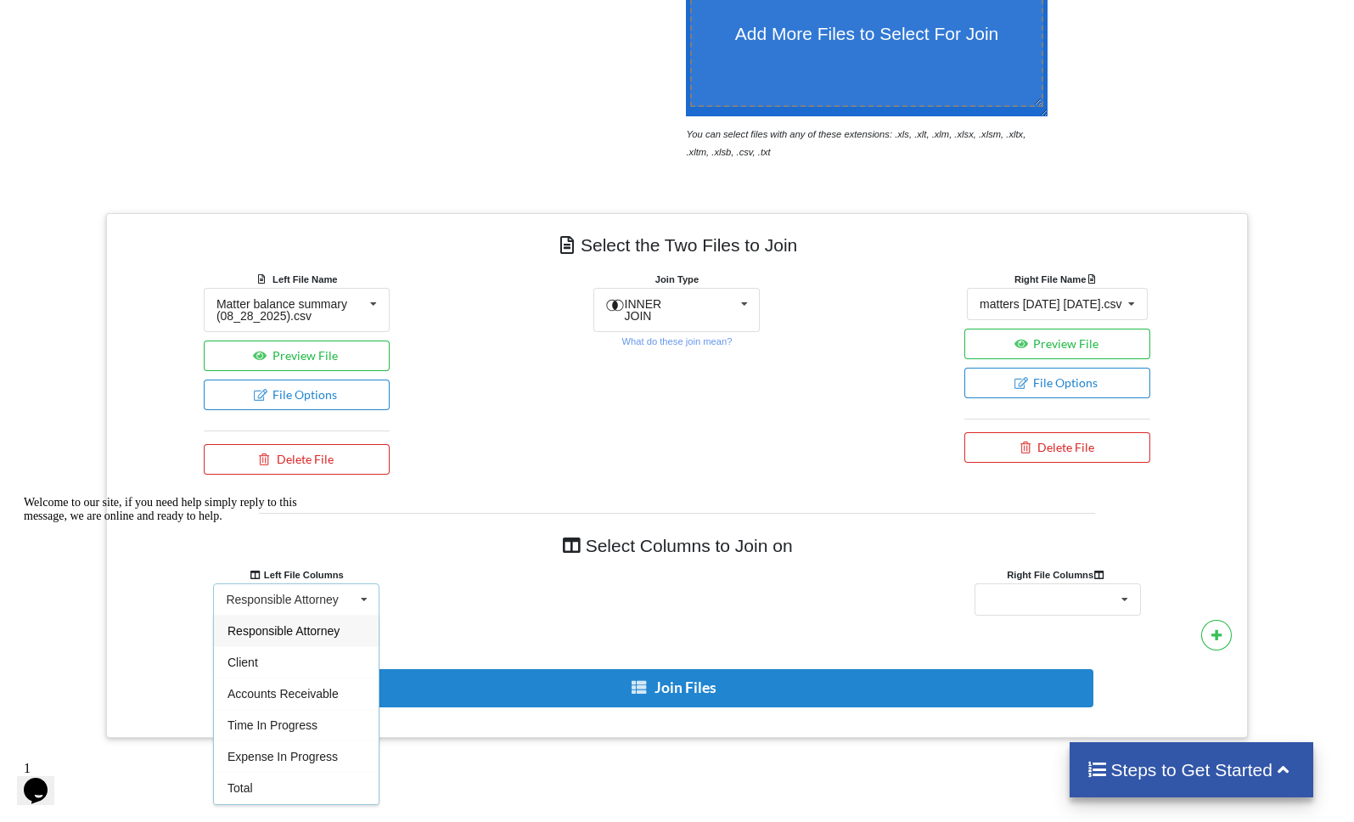 This screenshot has width=1354, height=822. What do you see at coordinates (678, 545) in the screenshot?
I see `h4: Select Columns to Join on` at bounding box center [678, 545].